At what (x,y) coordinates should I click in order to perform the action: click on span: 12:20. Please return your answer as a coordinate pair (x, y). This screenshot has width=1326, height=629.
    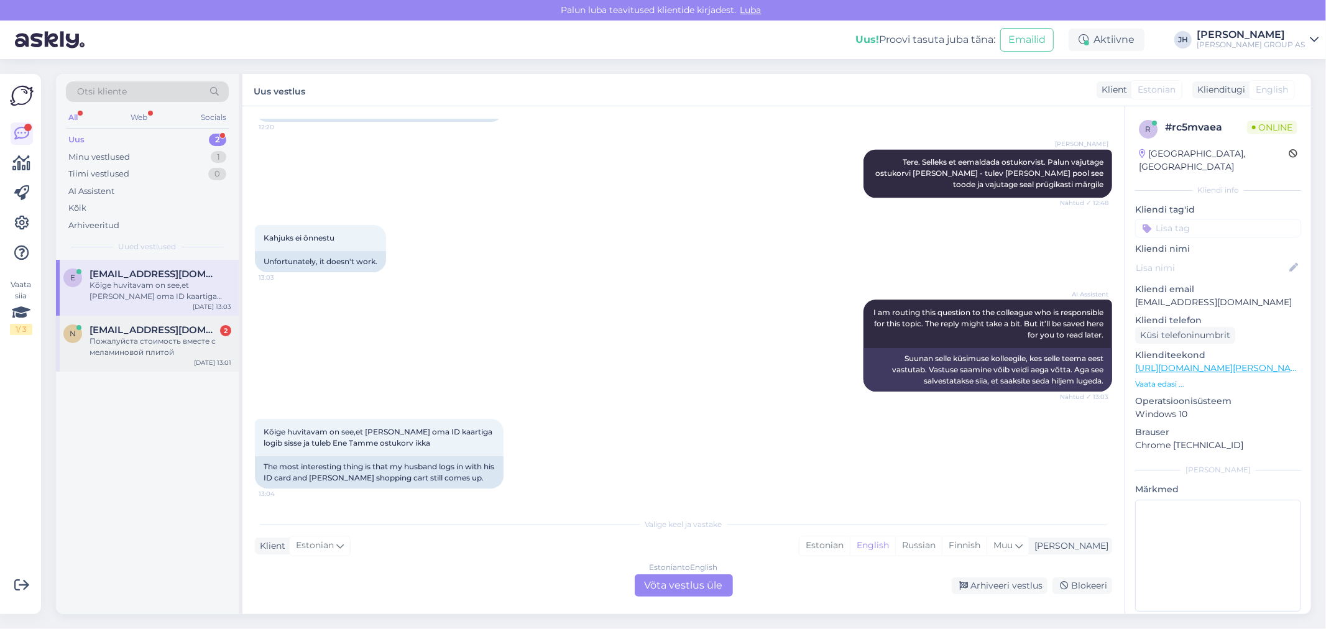
    Looking at the image, I should click on (282, 127).